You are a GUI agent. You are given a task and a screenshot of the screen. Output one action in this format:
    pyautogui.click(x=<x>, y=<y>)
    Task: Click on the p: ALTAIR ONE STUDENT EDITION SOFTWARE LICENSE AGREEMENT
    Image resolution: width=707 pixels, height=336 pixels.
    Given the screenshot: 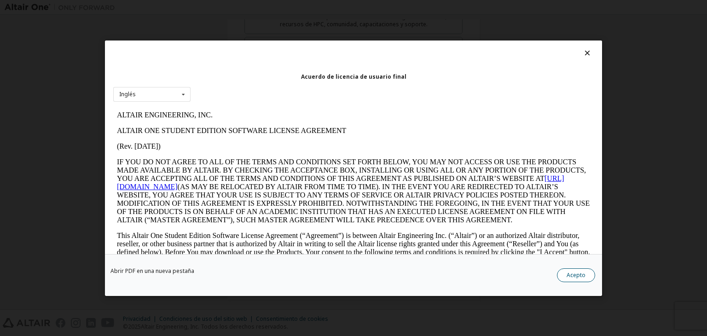 What is the action you would take?
    pyautogui.click(x=240, y=23)
    